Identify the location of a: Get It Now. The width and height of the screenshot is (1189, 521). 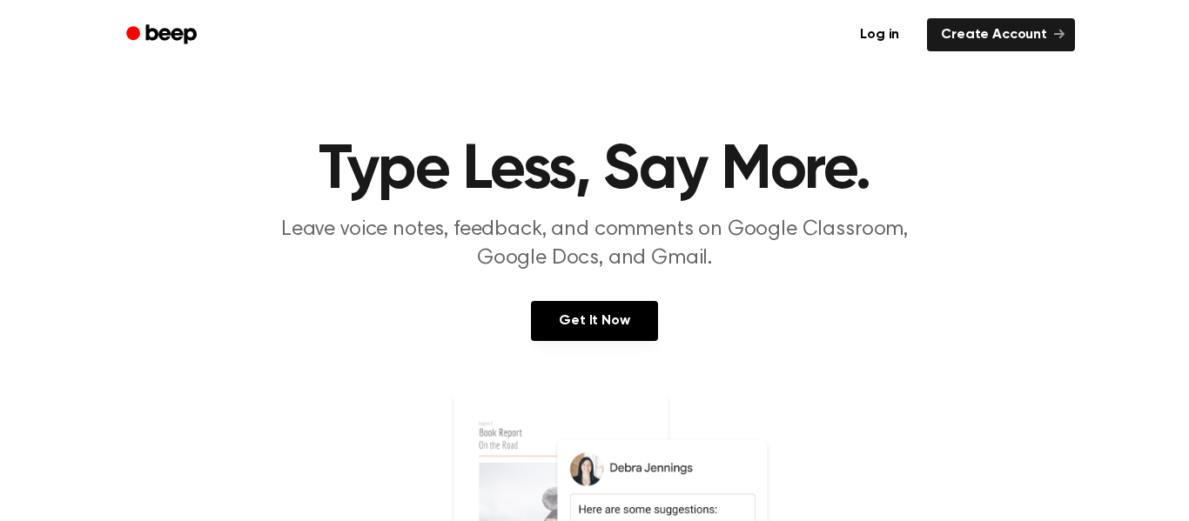
(594, 321).